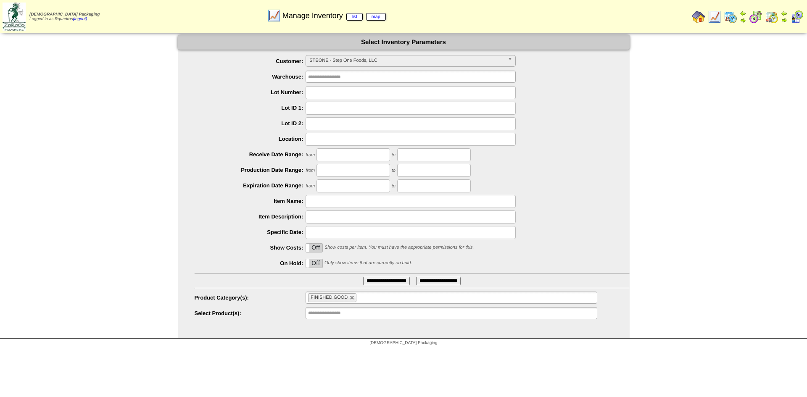  I want to click on label: Lot ID 1:, so click(250, 108).